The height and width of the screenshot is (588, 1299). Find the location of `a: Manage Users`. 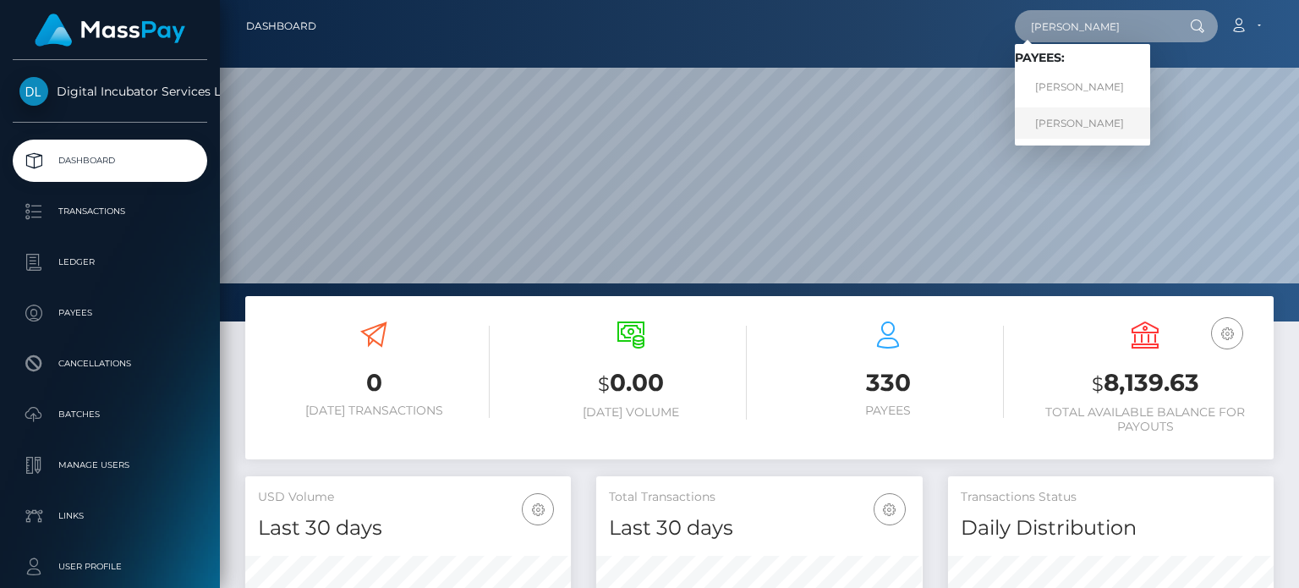

a: Manage Users is located at coordinates (110, 465).